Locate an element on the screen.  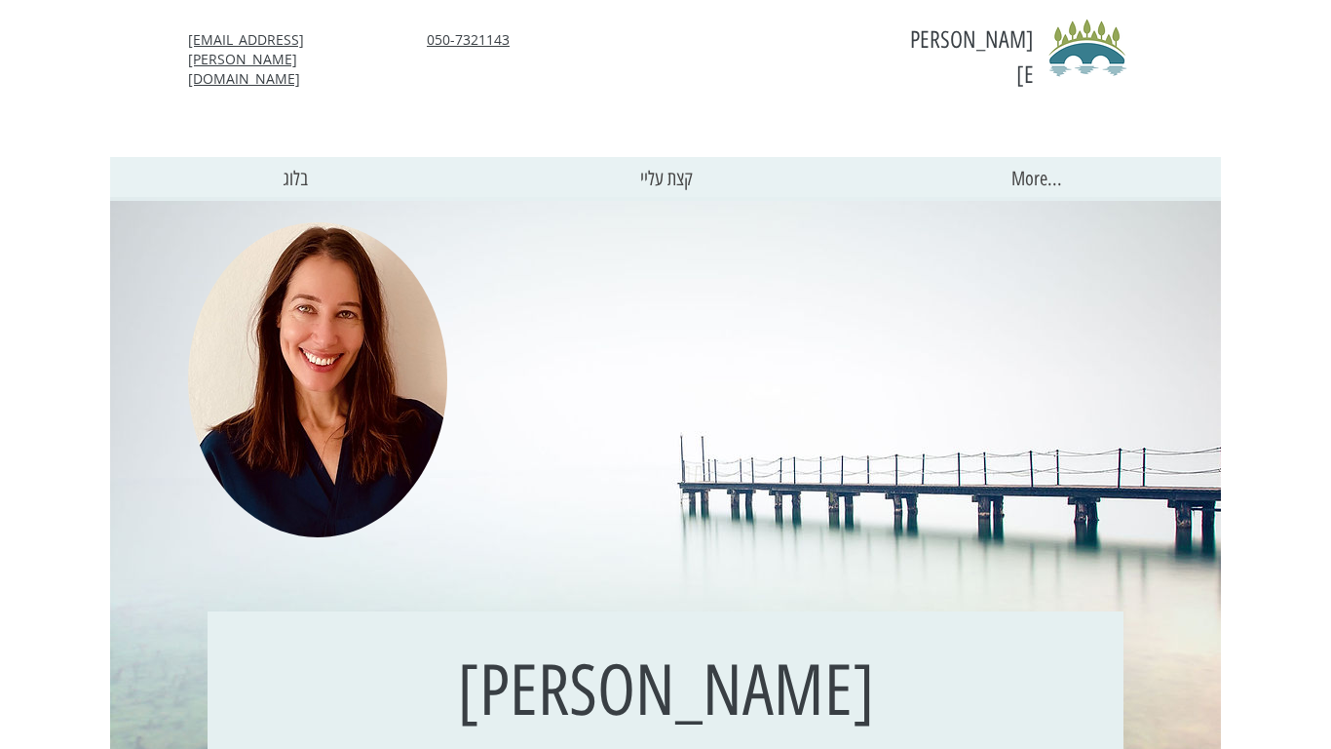
img: IMG_3993_edited.jpg is located at coordinates (318, 379).